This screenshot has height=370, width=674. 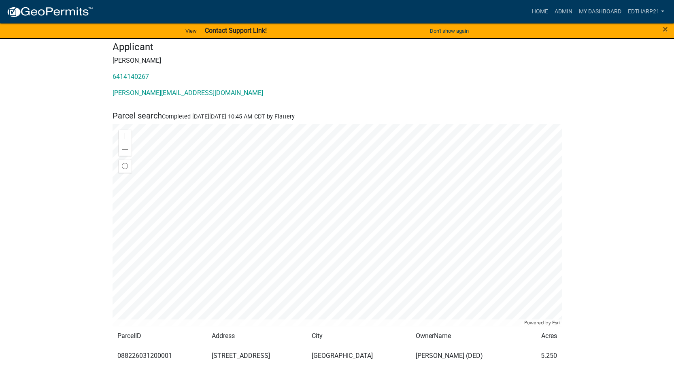 I want to click on td: Acres, so click(x=542, y=336).